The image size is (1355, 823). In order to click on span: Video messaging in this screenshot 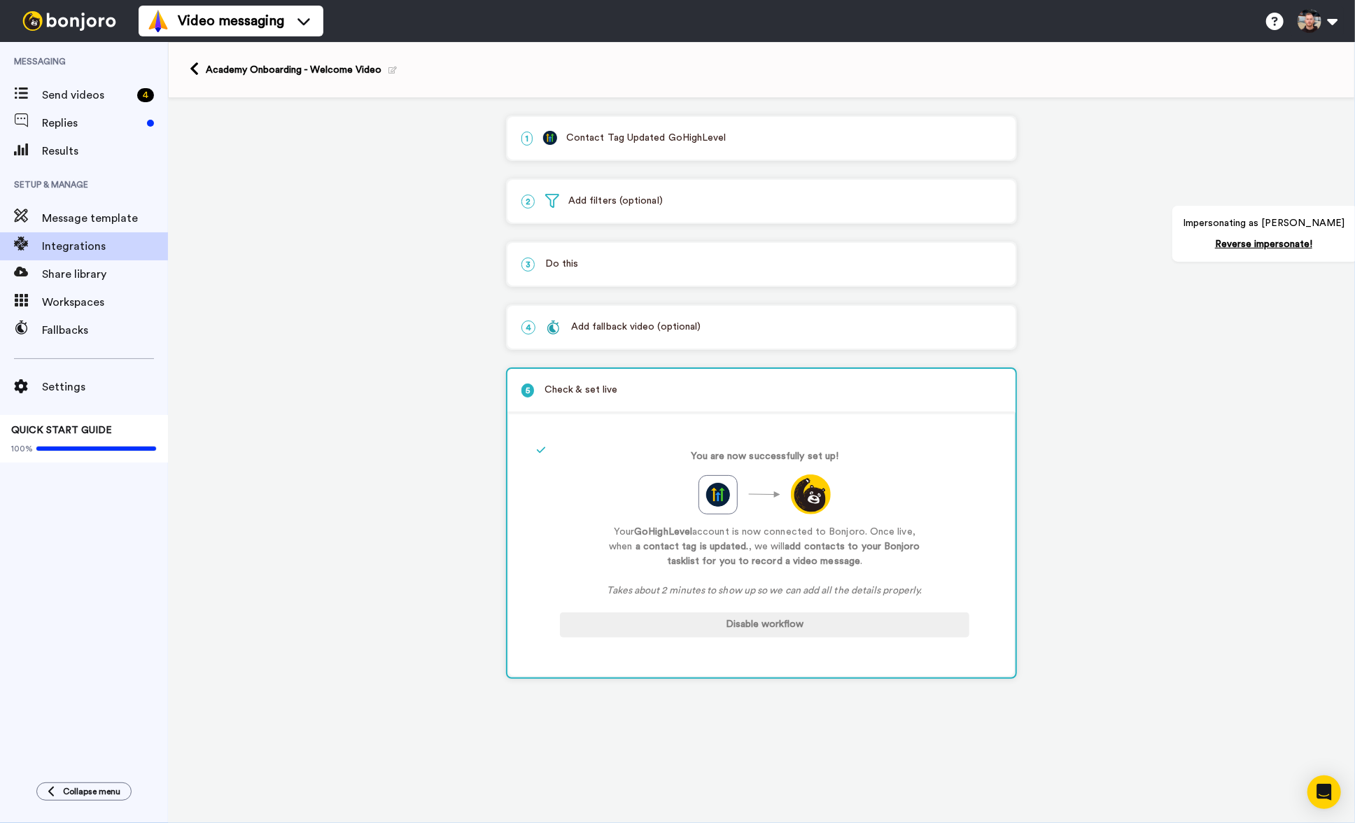, I will do `click(231, 21)`.